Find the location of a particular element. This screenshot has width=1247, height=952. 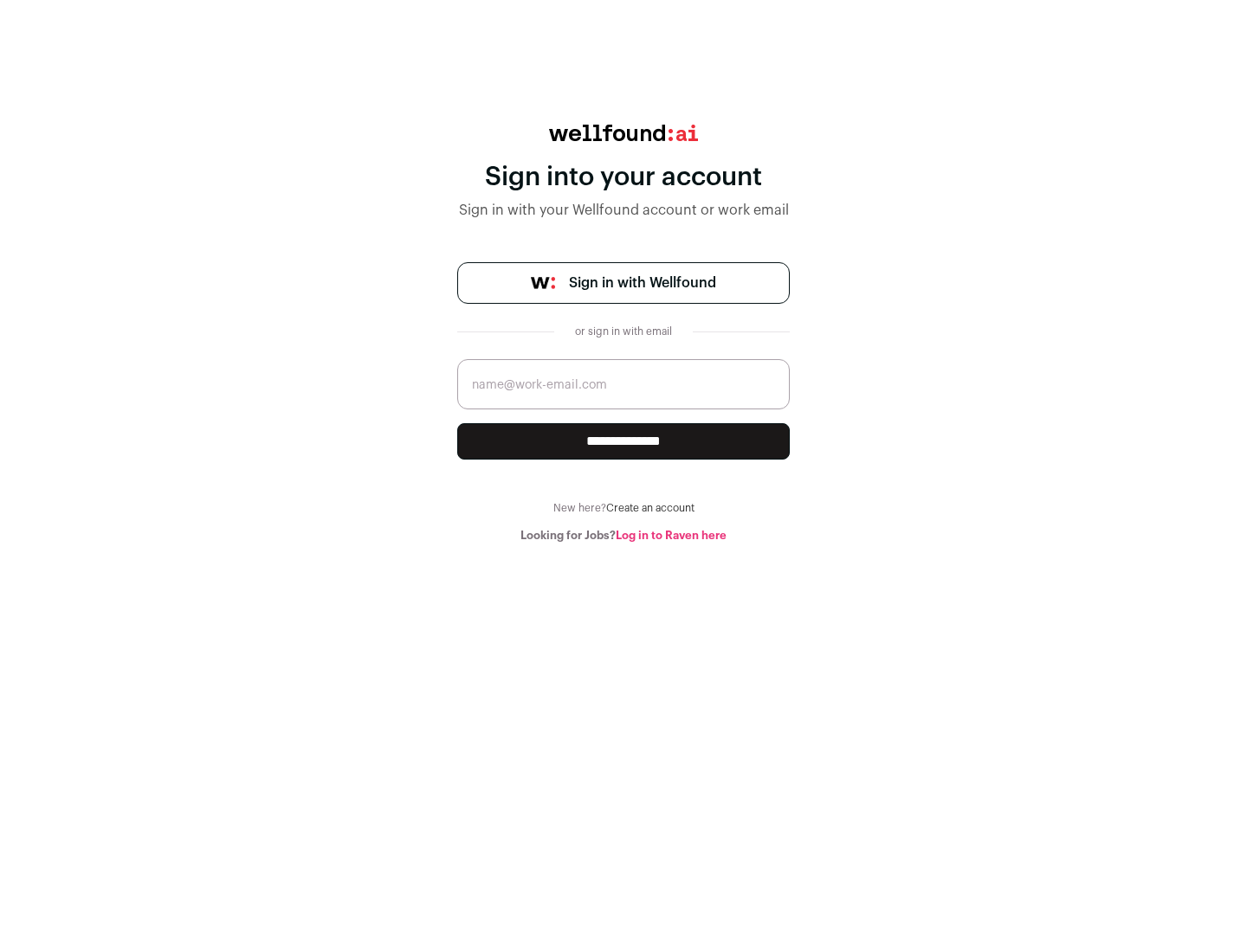

a: Sign in with Wellfound is located at coordinates (624, 283).